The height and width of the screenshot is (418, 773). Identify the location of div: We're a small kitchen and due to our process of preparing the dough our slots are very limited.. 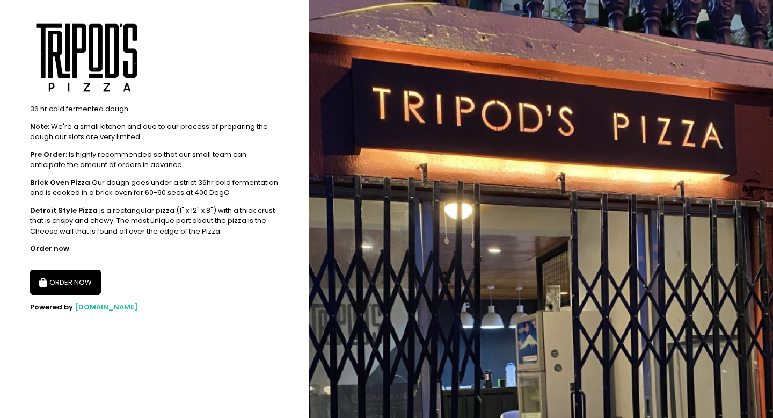
(155, 132).